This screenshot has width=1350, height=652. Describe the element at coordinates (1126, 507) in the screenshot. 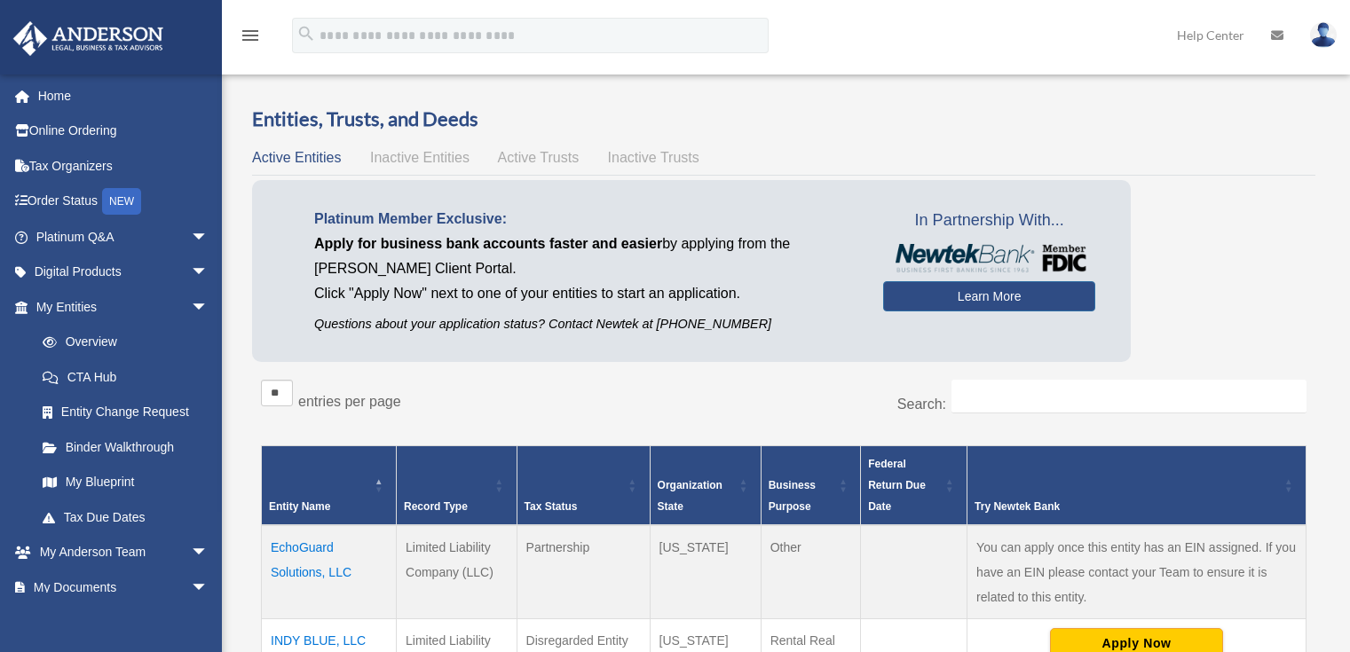

I see `div: Try Newtek Bank` at that location.